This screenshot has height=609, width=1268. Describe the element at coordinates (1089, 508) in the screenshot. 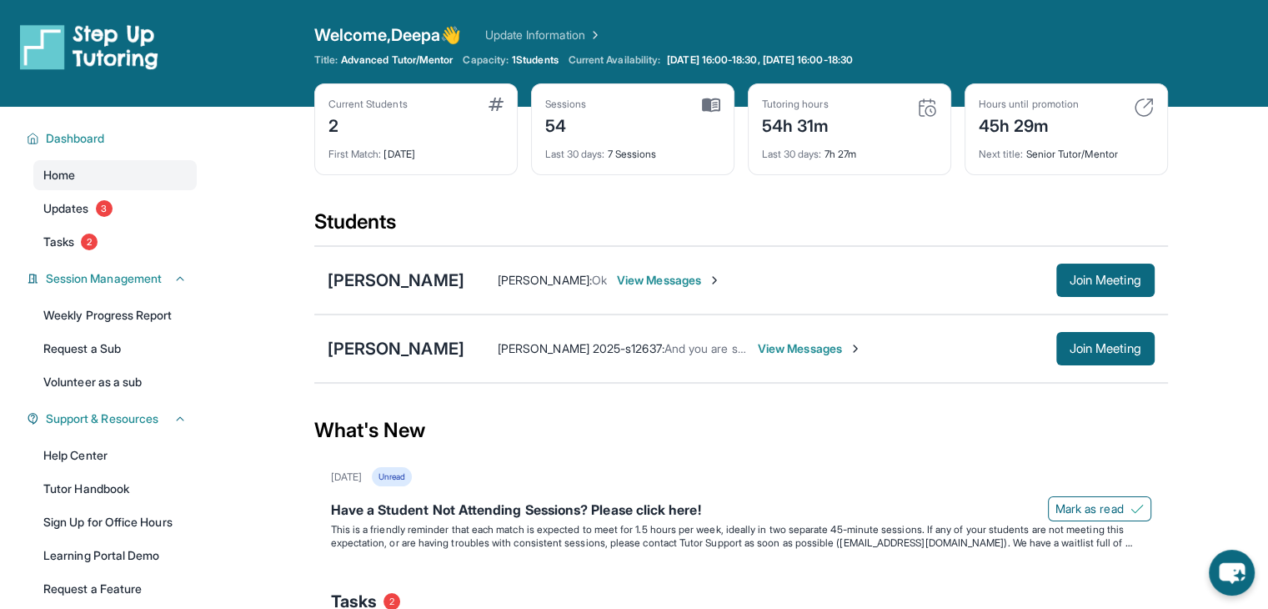

I see `span: Mark as read` at that location.